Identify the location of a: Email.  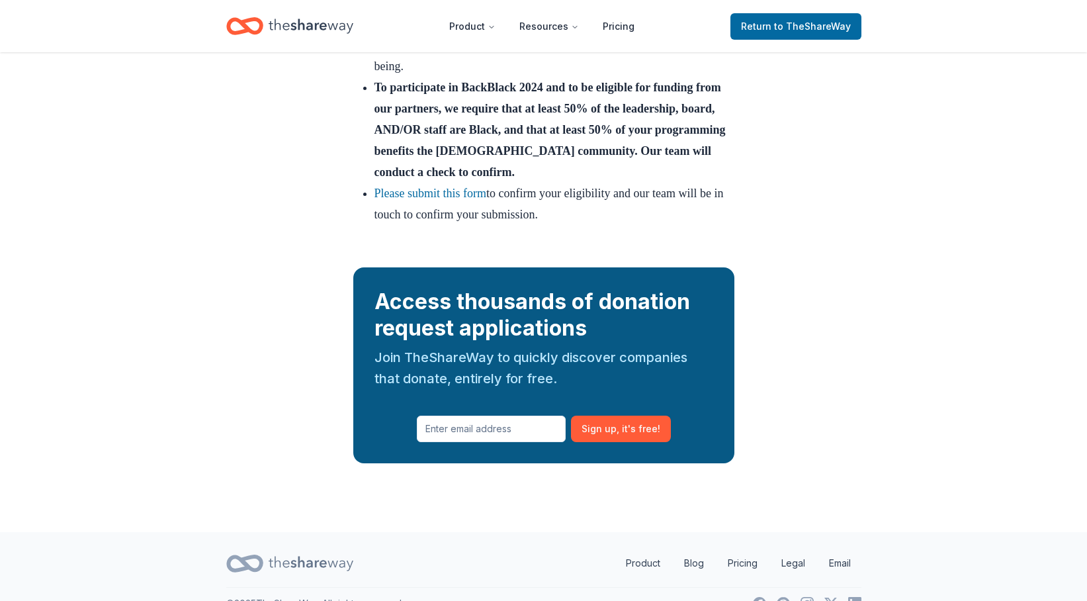
(840, 563).